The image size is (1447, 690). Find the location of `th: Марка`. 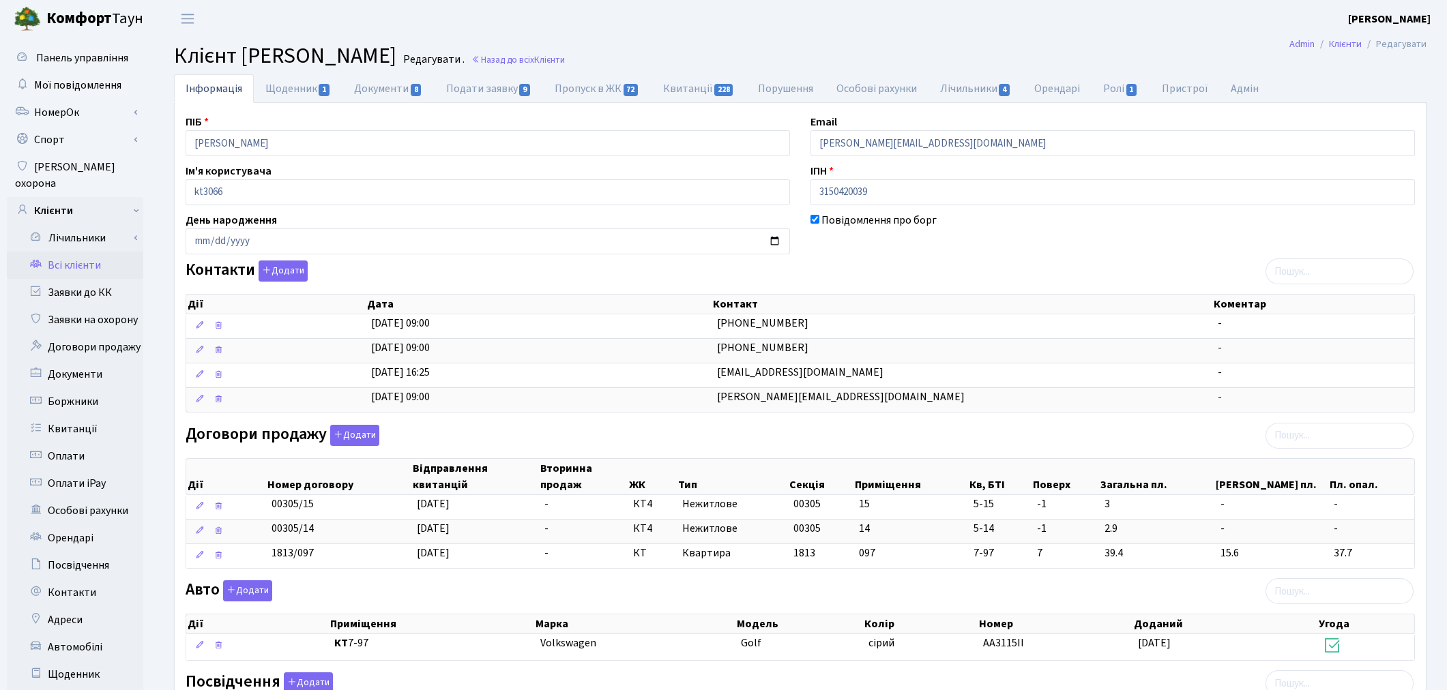

th: Марка is located at coordinates (634, 624).